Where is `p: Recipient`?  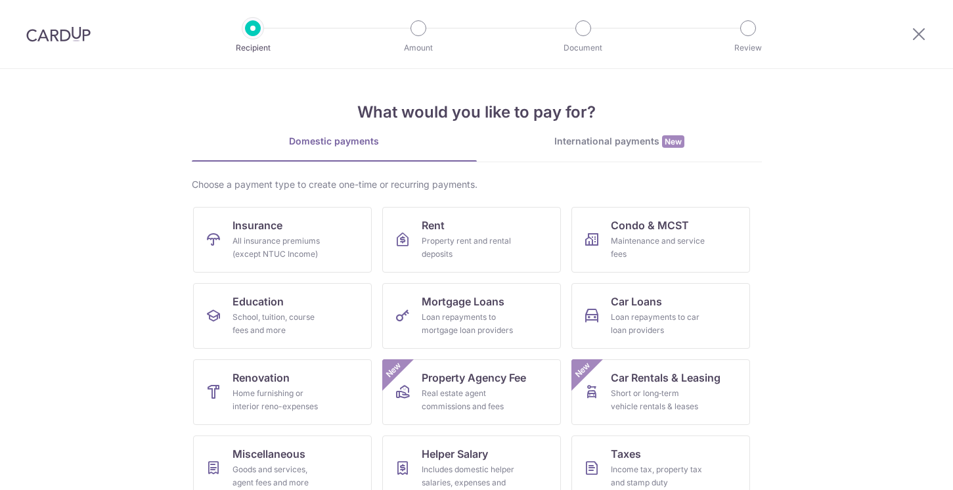
p: Recipient is located at coordinates (253, 48).